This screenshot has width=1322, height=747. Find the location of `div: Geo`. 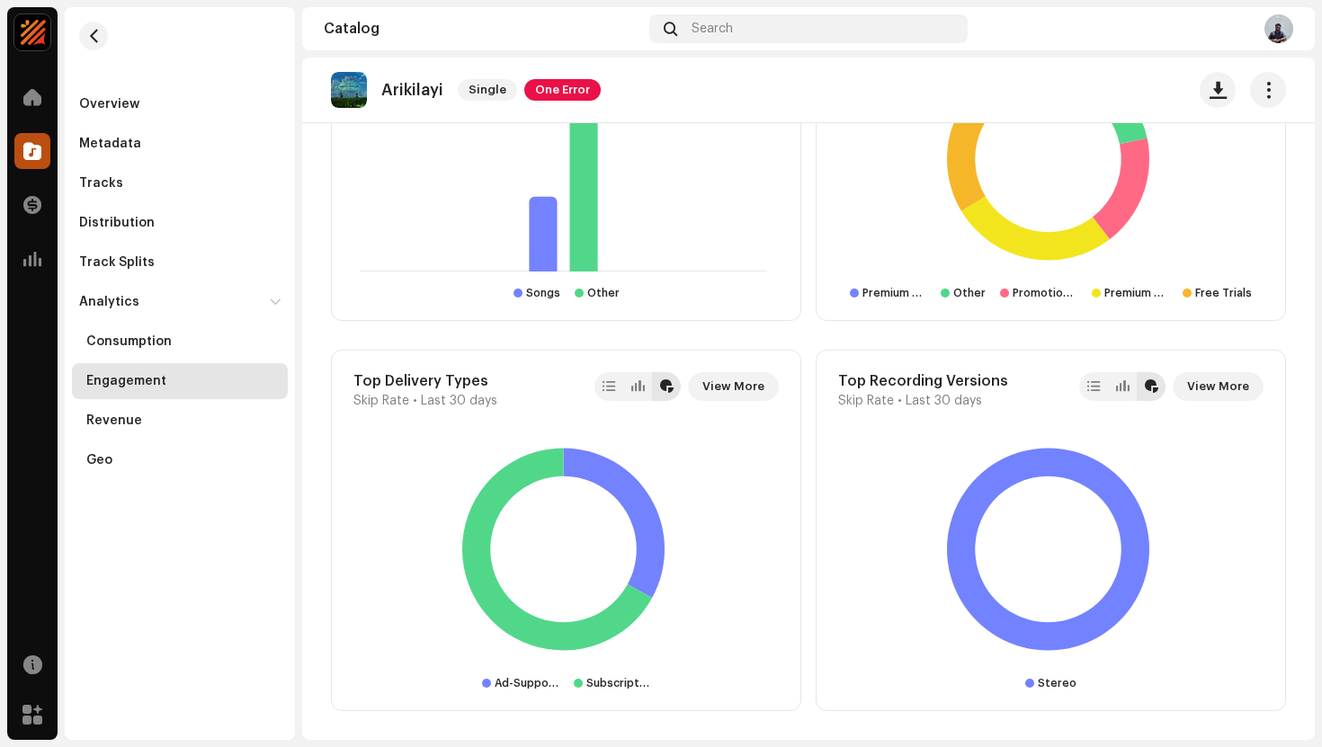

div: Geo is located at coordinates (99, 460).